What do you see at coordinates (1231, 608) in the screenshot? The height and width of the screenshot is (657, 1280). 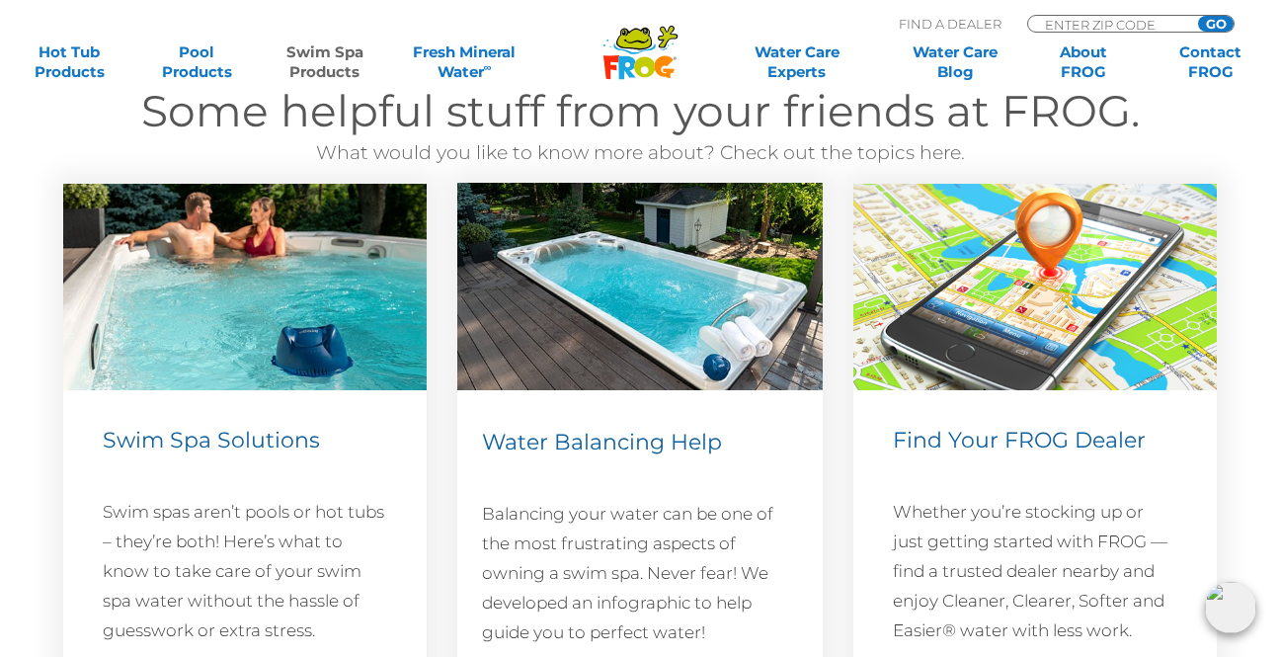 I see `img: openIcon` at bounding box center [1231, 608].